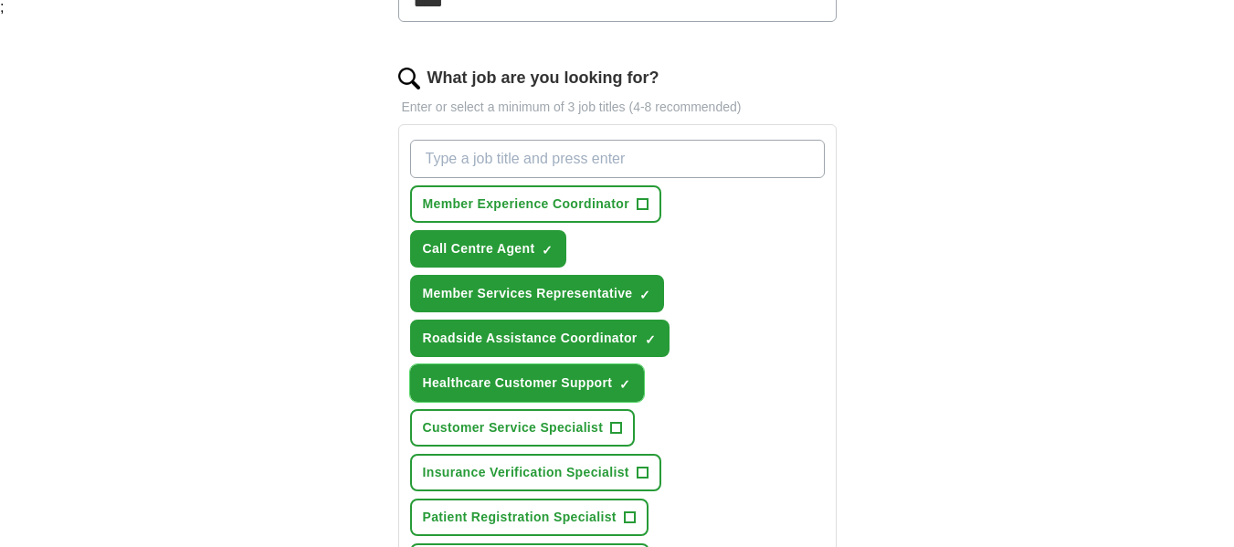 Image resolution: width=1234 pixels, height=547 pixels. Describe the element at coordinates (409, 79) in the screenshot. I see `img: search.png` at that location.